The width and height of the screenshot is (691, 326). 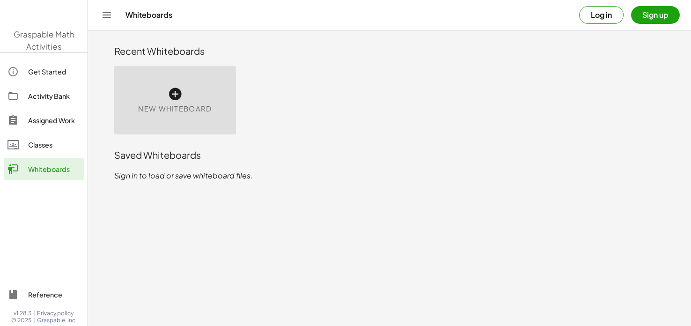 I want to click on a: Assigned Work, so click(x=44, y=120).